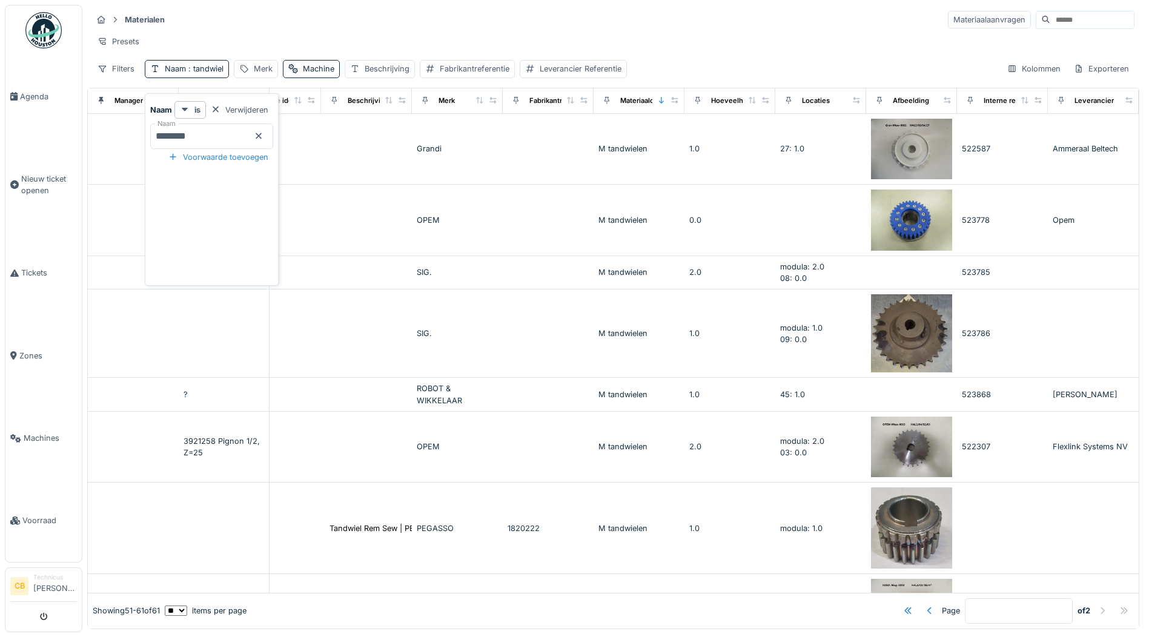 This screenshot has height=637, width=1149. I want to click on div: Machine, so click(319, 68).